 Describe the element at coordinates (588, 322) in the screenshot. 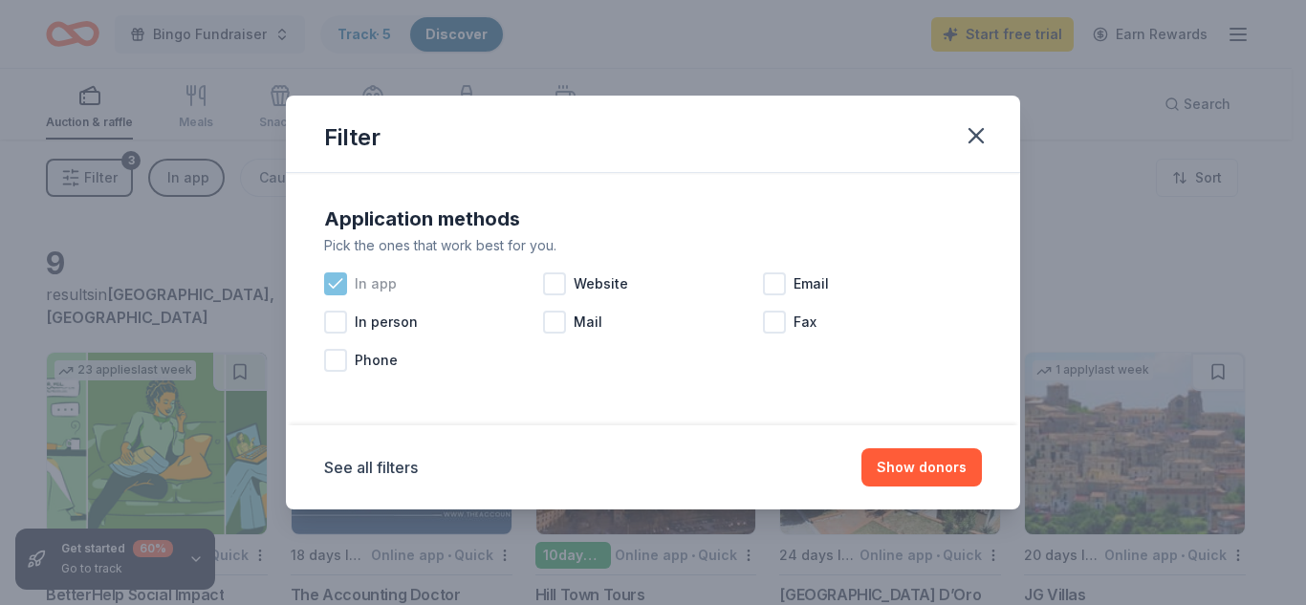

I see `span: Mail` at that location.